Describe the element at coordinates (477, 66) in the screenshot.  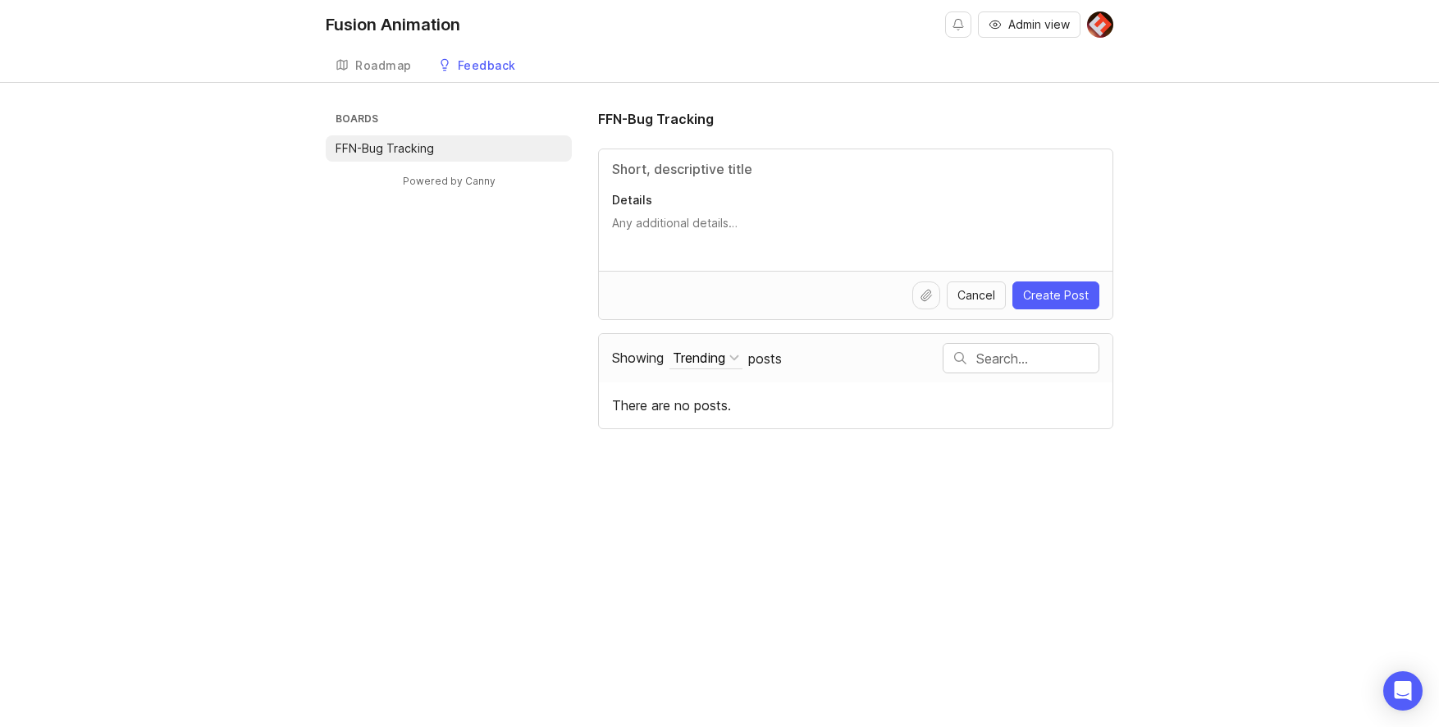
I see `a: Feedback` at that location.